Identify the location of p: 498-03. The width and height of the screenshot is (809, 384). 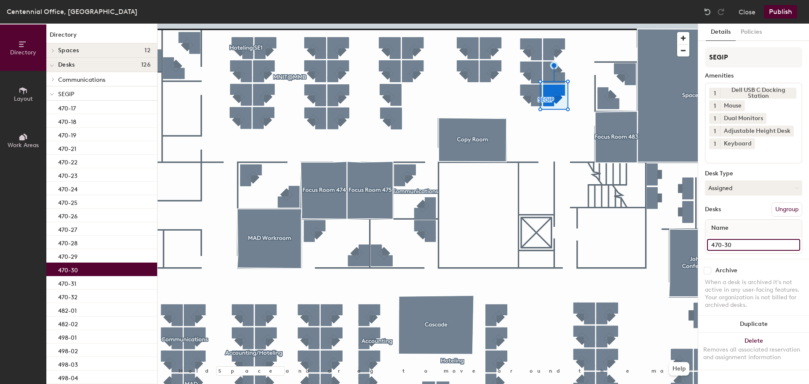
(68, 363).